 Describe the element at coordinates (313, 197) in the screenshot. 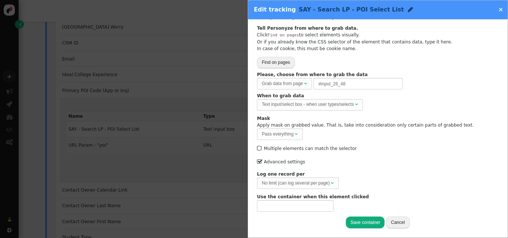

I see `b: Use the container when this element clicked` at that location.